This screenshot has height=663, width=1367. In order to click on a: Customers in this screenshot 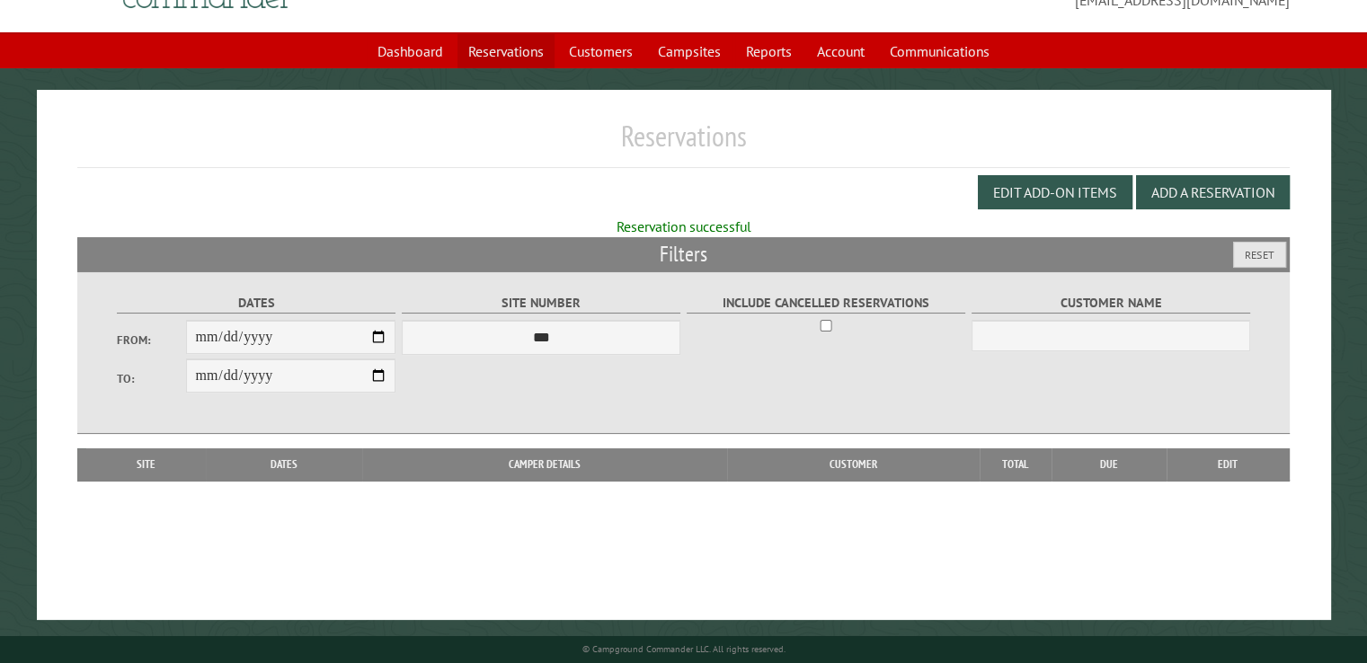, I will do `click(600, 51)`.